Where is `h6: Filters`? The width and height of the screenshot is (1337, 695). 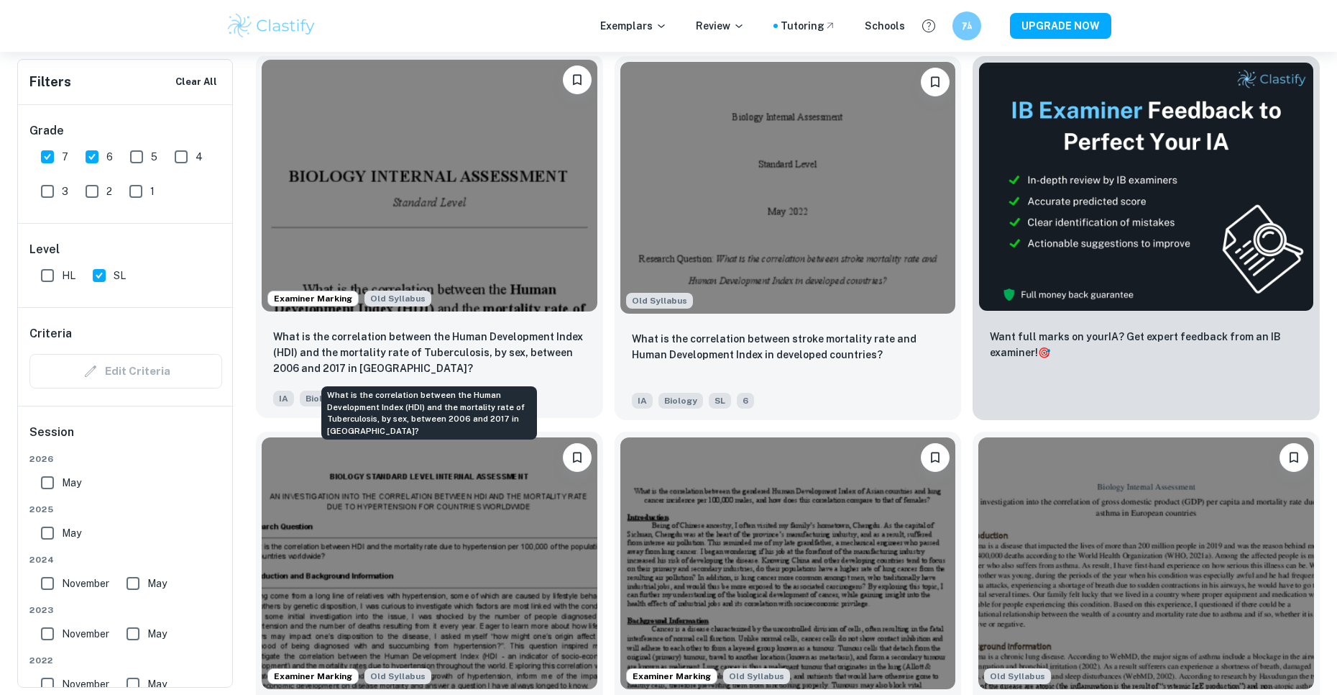 h6: Filters is located at coordinates (50, 82).